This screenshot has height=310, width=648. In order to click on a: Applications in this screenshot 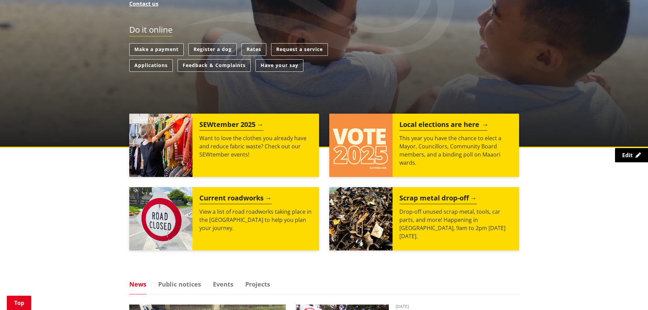, I will do `click(151, 65)`.